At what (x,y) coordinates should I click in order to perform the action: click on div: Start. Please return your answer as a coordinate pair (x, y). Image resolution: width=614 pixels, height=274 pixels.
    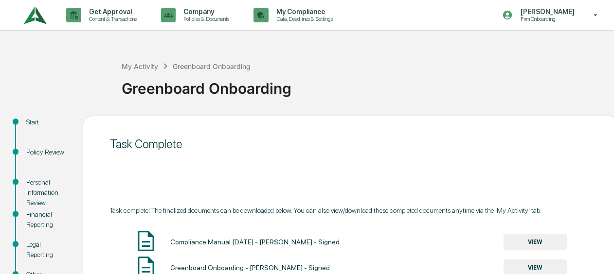
    Looking at the image, I should click on (47, 122).